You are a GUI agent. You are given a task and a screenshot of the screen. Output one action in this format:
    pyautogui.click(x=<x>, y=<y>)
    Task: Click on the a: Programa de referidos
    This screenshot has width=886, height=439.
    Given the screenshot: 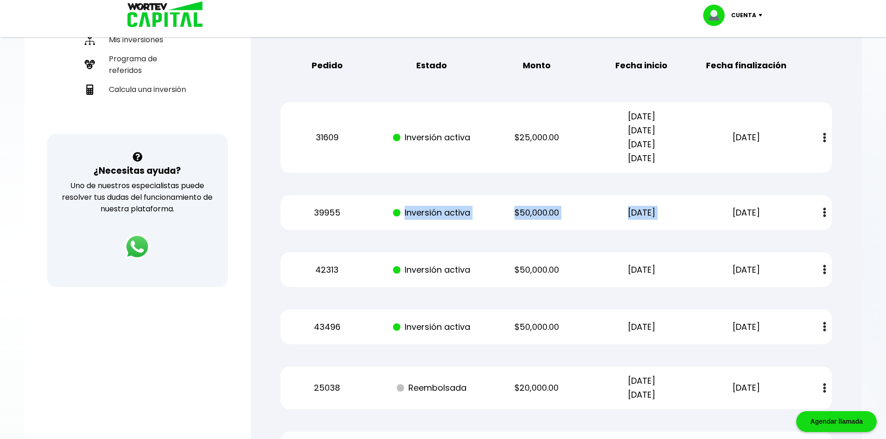 What is the action you would take?
    pyautogui.click(x=137, y=65)
    